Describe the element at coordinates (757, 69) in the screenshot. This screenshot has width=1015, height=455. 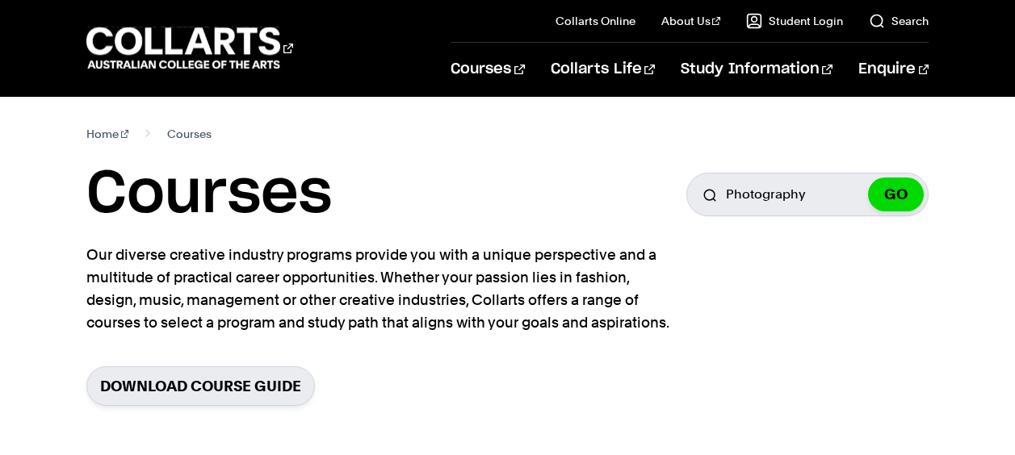
I see `a: Study Information` at that location.